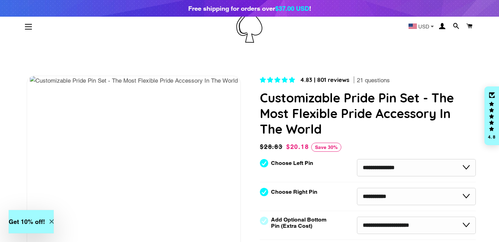  Describe the element at coordinates (300, 223) in the screenshot. I see `label: Add Optional Bottom Pin (Extra Cost)` at that location.